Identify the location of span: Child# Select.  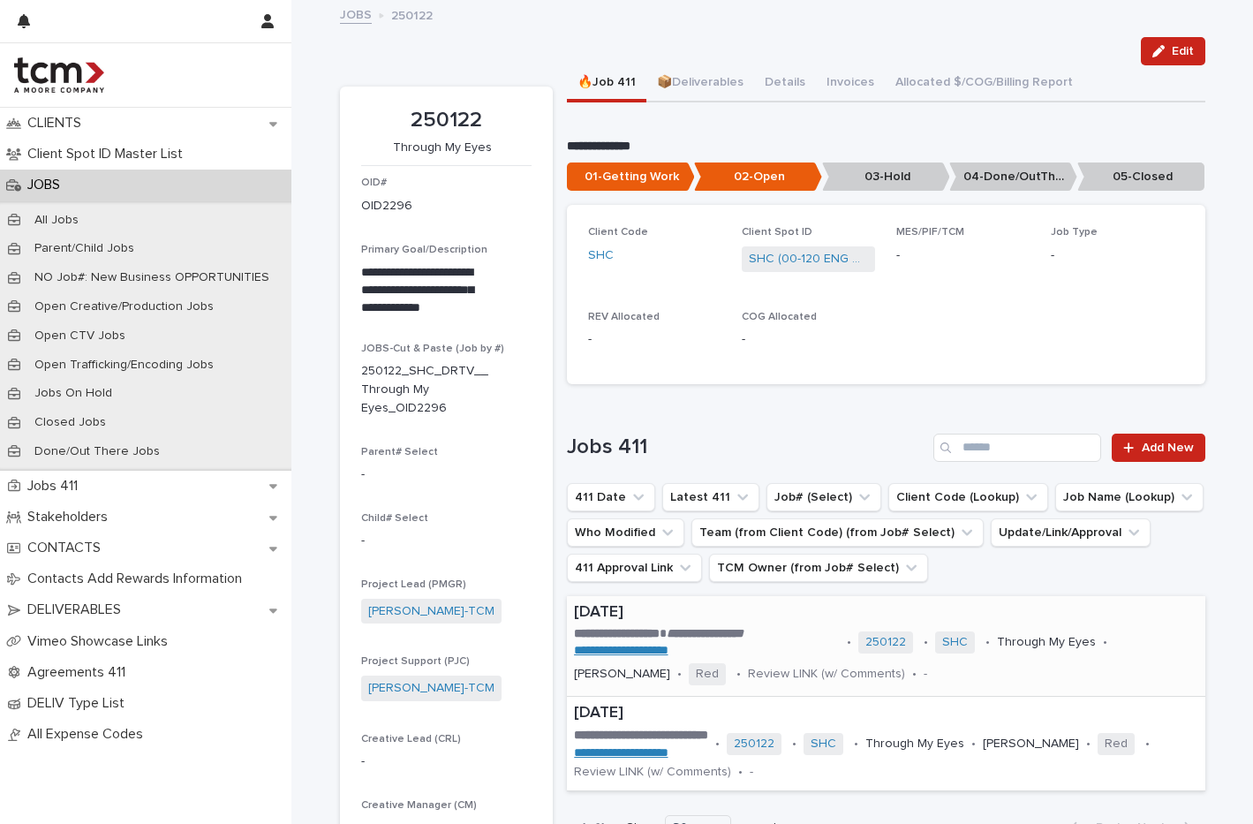
(395, 518).